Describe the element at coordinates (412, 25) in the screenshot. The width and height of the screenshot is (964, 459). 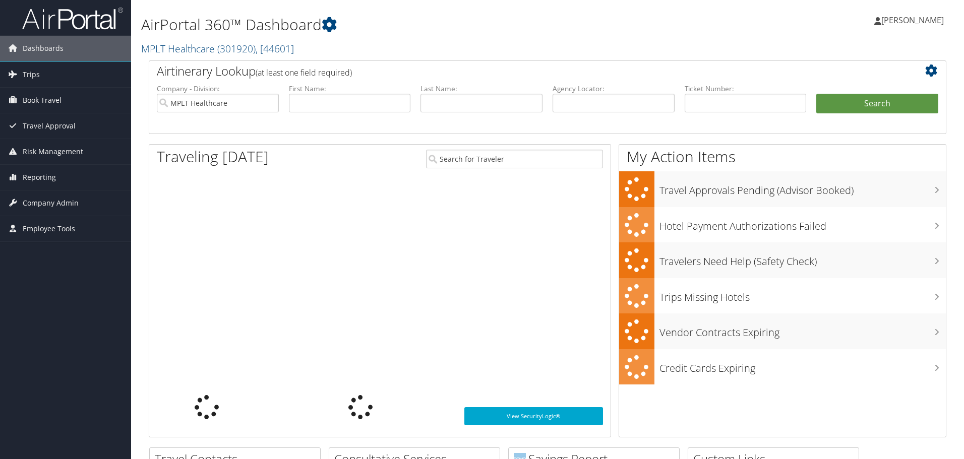
I see `h1: AirPortal 360™ Dashboard` at that location.